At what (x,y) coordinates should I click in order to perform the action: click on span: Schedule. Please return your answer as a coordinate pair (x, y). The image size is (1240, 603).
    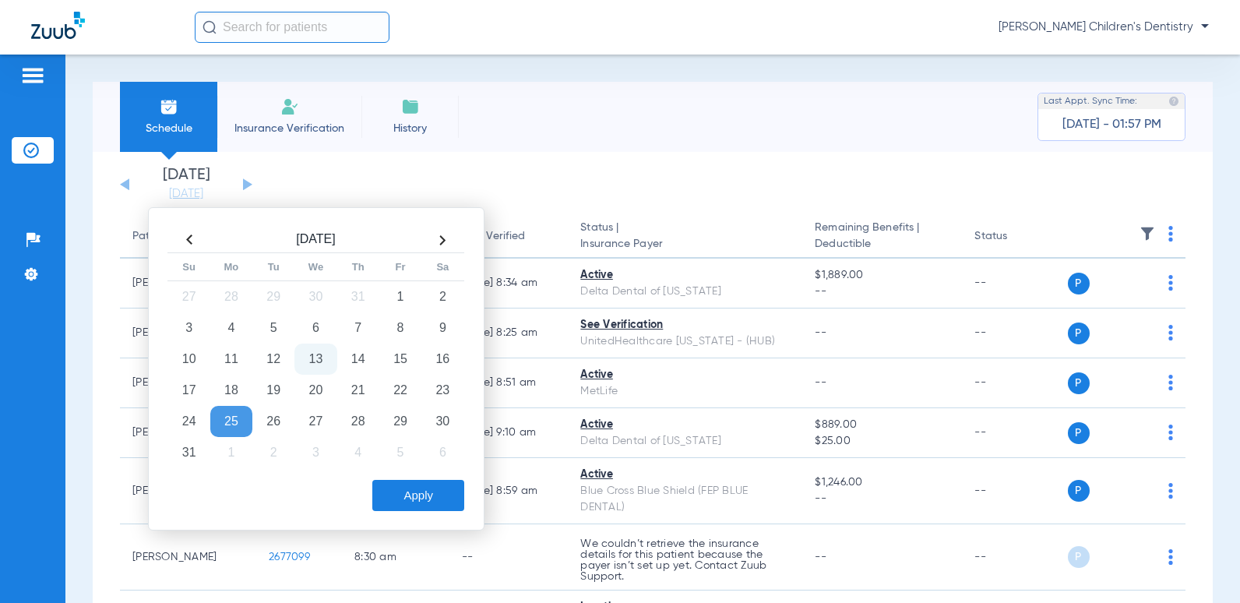
    Looking at the image, I should click on (168, 128).